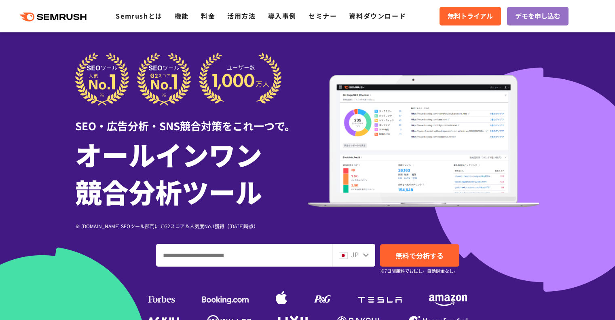  Describe the element at coordinates (471, 16) in the screenshot. I see `a: 無料トライアル` at that location.